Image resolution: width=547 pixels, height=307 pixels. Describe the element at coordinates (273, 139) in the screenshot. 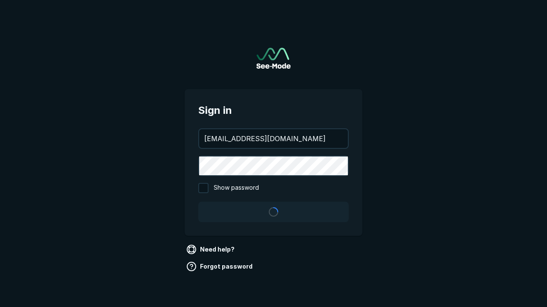

I see `input: your@email.com` at that location.